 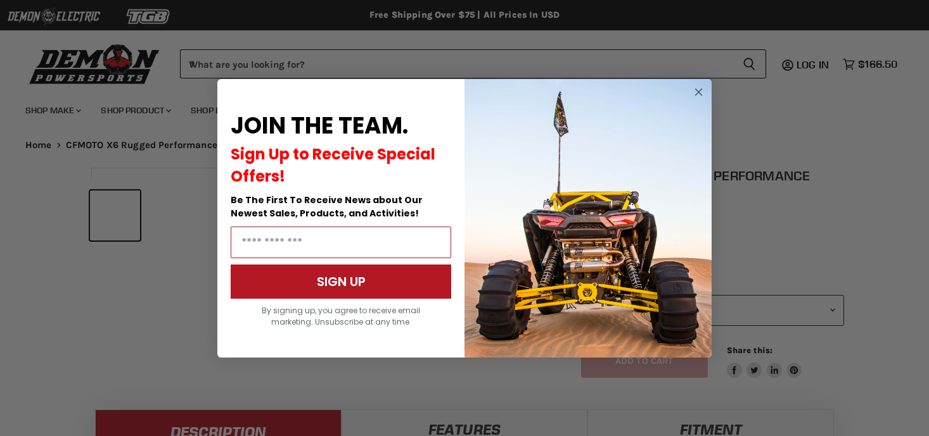 I want to click on span: JOIN THE TEAM., so click(x=319, y=125).